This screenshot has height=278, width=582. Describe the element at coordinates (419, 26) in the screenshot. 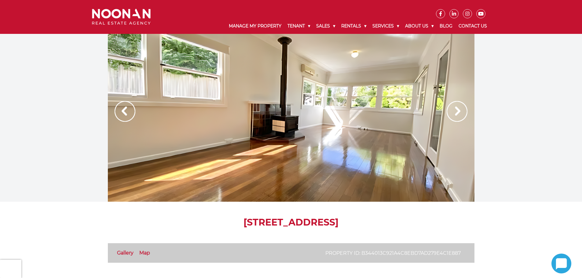

I see `a: About Us` at that location.